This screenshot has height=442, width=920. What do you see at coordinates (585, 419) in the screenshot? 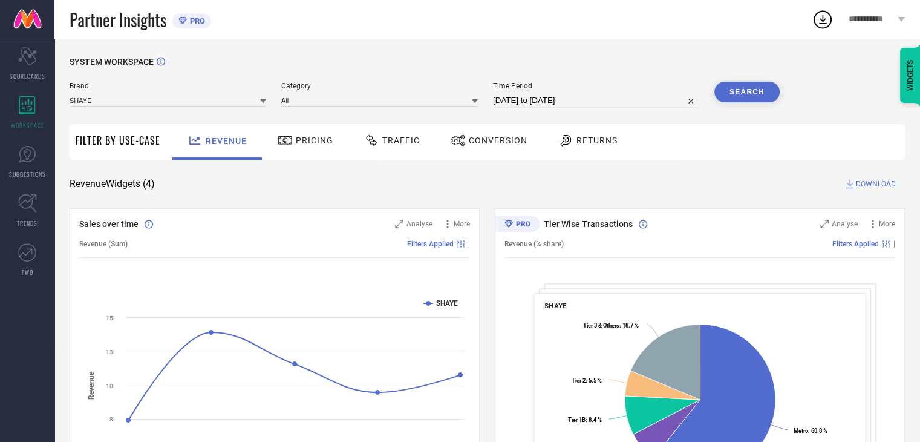
I see `text: : 8.4 %` at bounding box center [585, 419].